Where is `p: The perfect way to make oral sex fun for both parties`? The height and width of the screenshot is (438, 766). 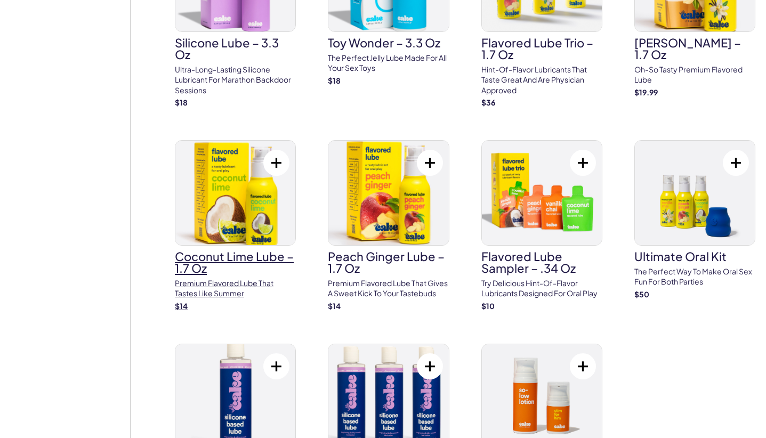
p: The perfect way to make oral sex fun for both parties is located at coordinates (695, 277).